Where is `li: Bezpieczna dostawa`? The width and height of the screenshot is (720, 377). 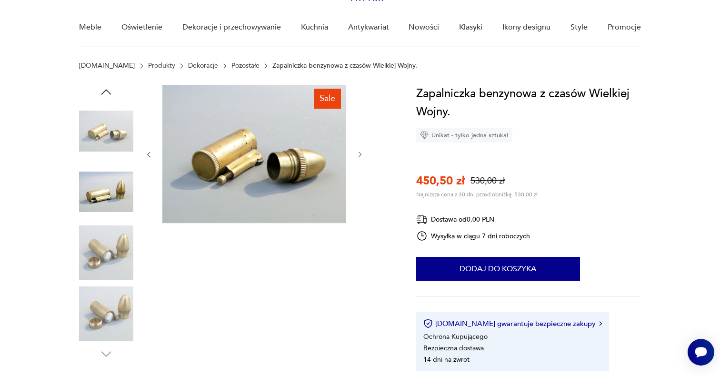
li: Bezpieczna dostawa is located at coordinates (453, 348).